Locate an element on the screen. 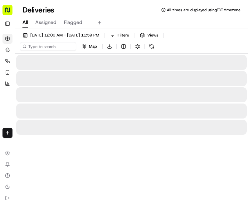 This screenshot has width=248, height=208. span: Views is located at coordinates (152, 35).